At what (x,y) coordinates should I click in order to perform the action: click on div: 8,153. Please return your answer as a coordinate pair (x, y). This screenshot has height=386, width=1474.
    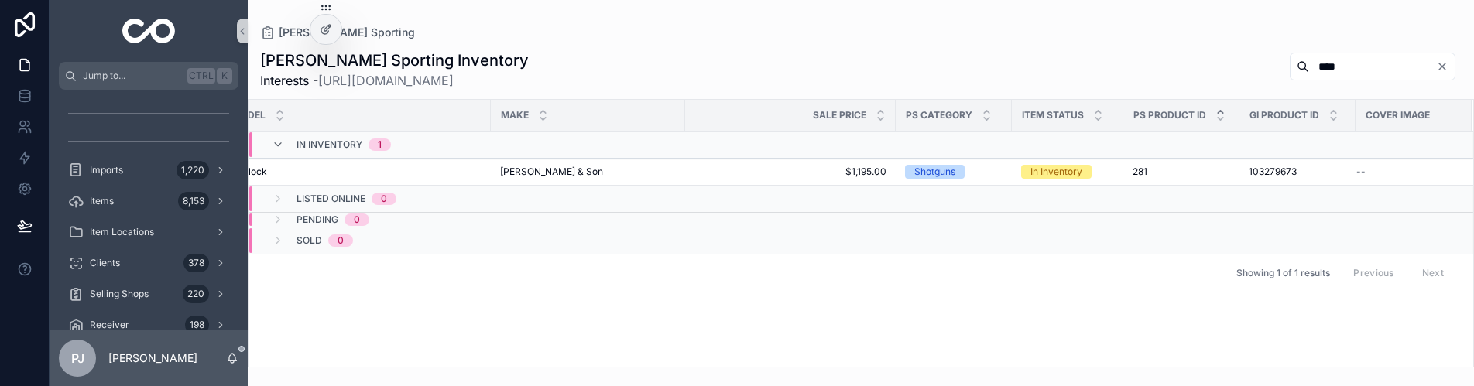
    Looking at the image, I should click on (193, 201).